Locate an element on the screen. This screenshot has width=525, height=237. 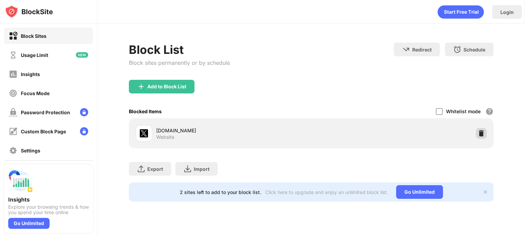
div: Login is located at coordinates (507, 12).